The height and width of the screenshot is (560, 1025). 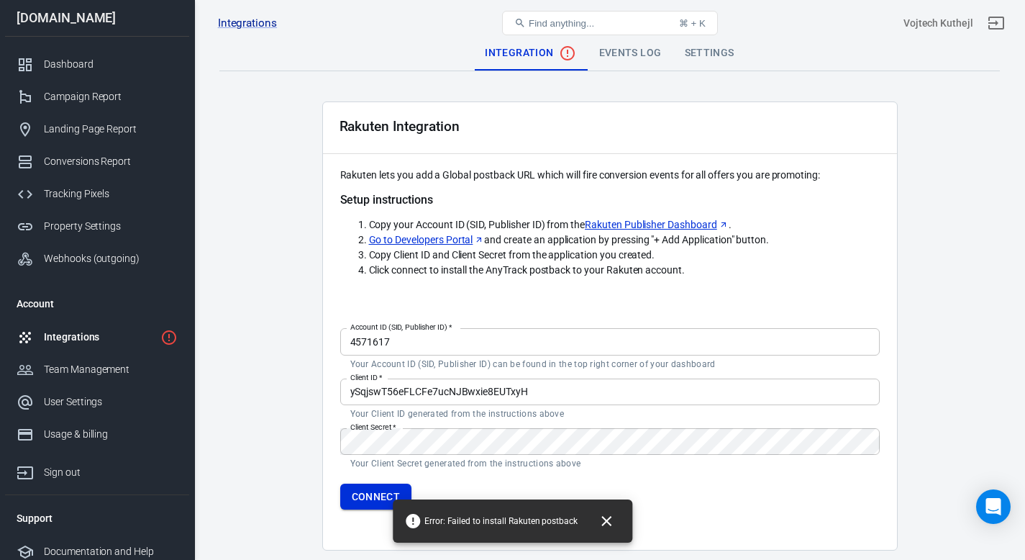 I want to click on a: Team Management, so click(x=97, y=369).